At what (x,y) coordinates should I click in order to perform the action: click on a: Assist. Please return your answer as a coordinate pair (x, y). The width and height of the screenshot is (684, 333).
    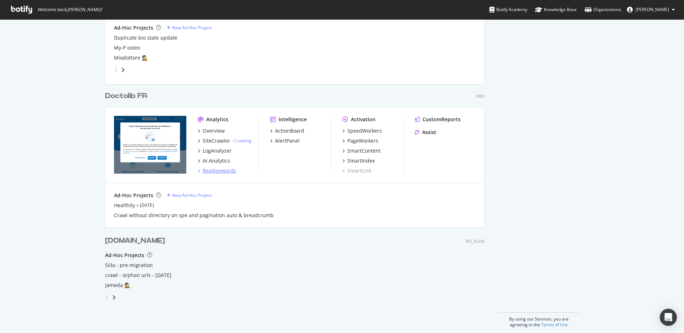
    Looking at the image, I should click on (425, 132).